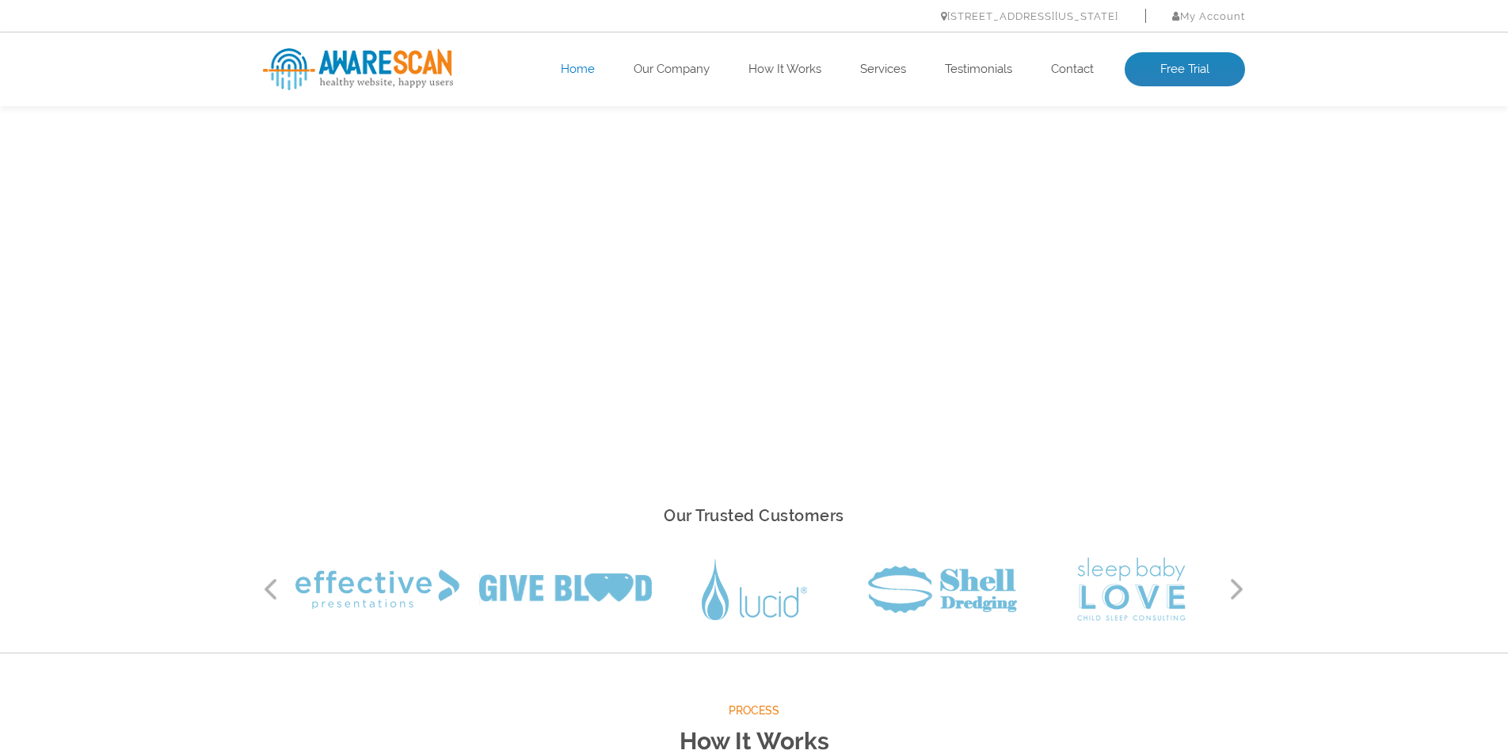 The width and height of the screenshot is (1508, 754). What do you see at coordinates (271, 589) in the screenshot?
I see `button: Previous` at bounding box center [271, 589].